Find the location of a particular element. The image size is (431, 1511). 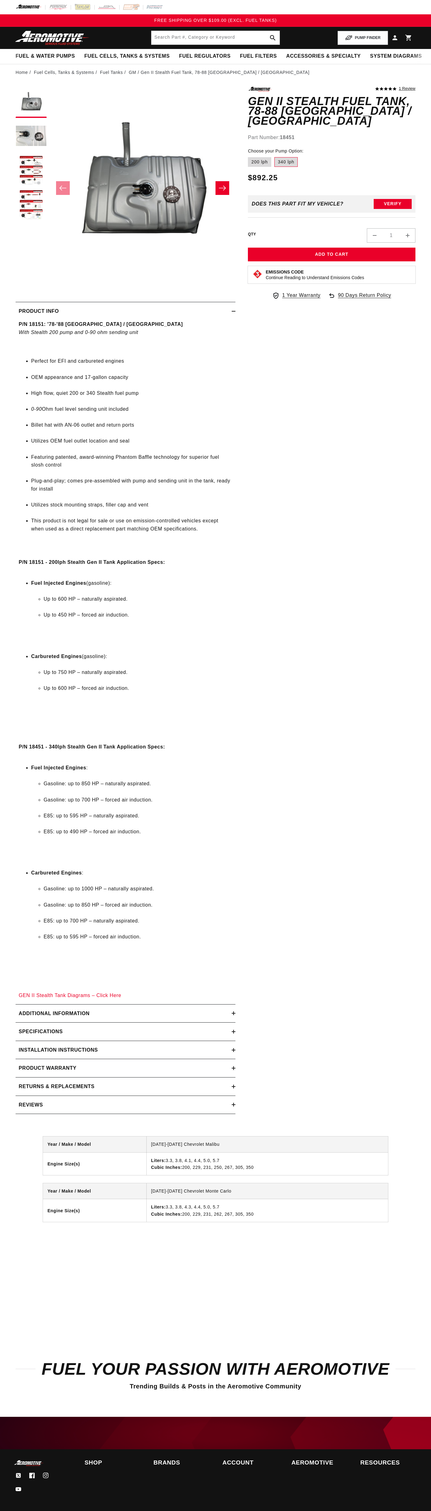

span: Fuel Cells, Tanks & Systems is located at coordinates (127, 56).